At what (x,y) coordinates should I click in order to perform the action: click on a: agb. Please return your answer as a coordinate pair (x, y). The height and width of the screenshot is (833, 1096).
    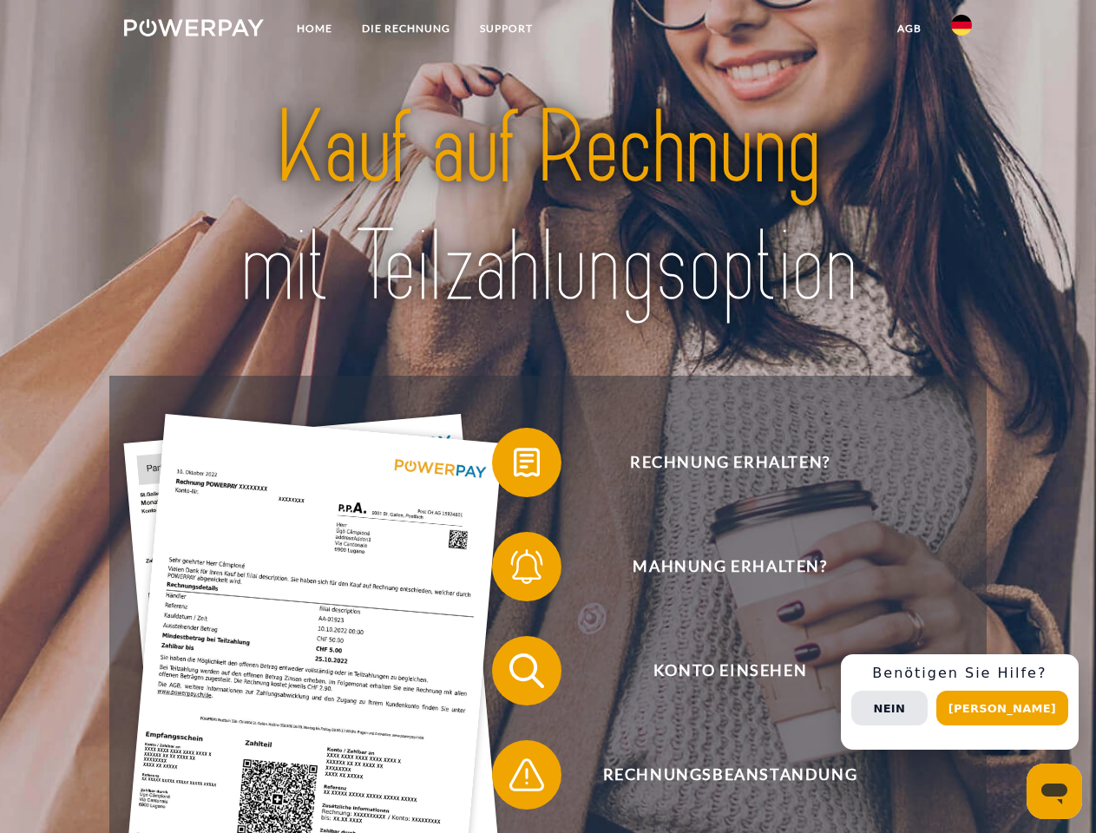
    Looking at the image, I should click on (909, 29).